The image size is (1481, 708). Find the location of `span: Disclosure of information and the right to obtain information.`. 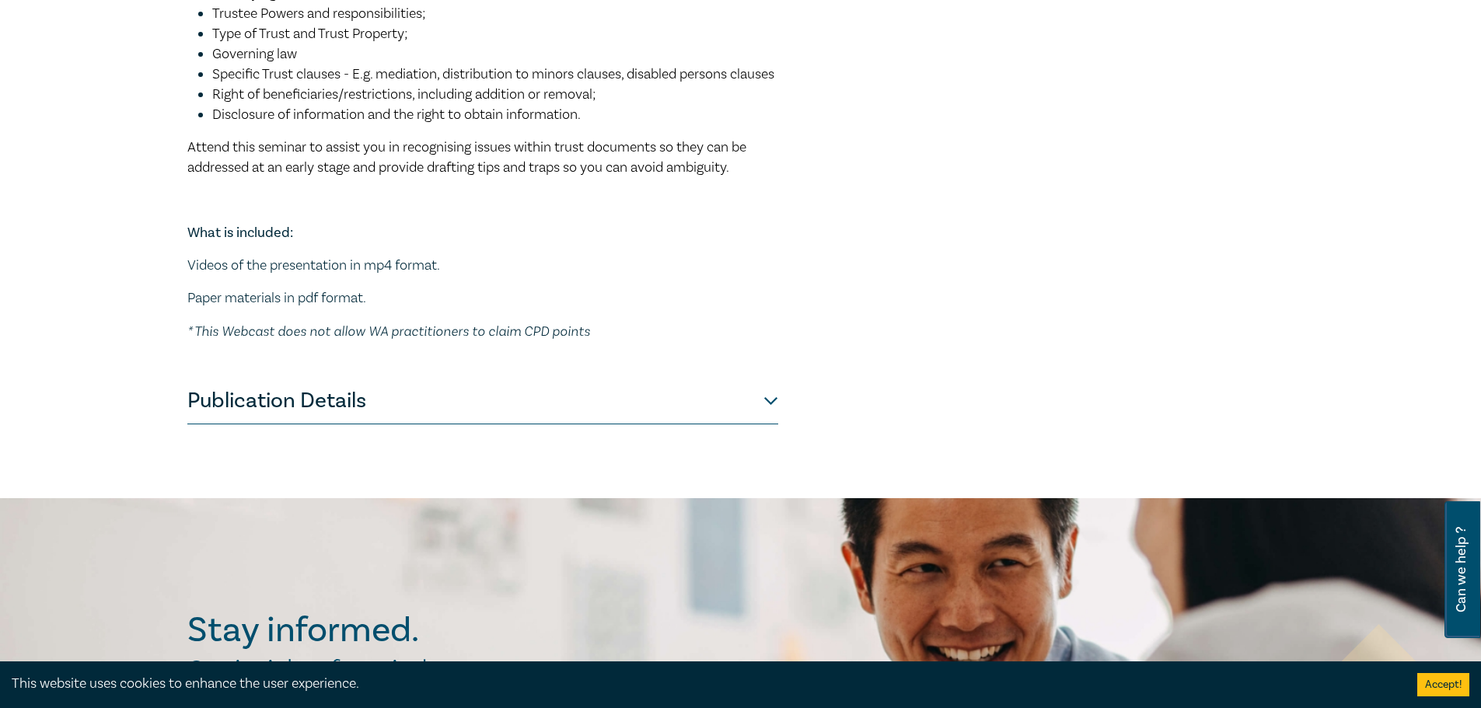

span: Disclosure of information and the right to obtain information. is located at coordinates (396, 114).